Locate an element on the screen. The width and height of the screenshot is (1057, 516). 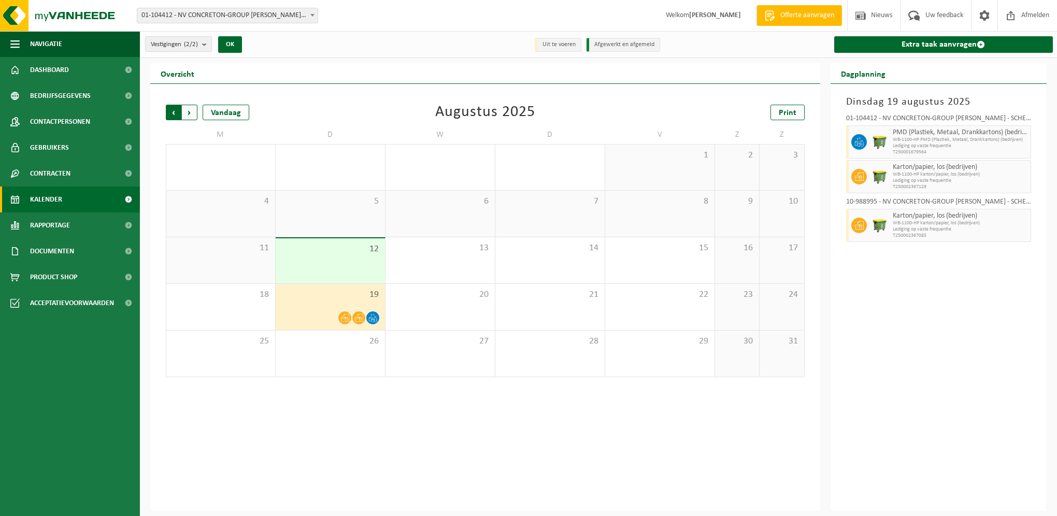
span: Acceptatievoorwaarden is located at coordinates (72, 303).